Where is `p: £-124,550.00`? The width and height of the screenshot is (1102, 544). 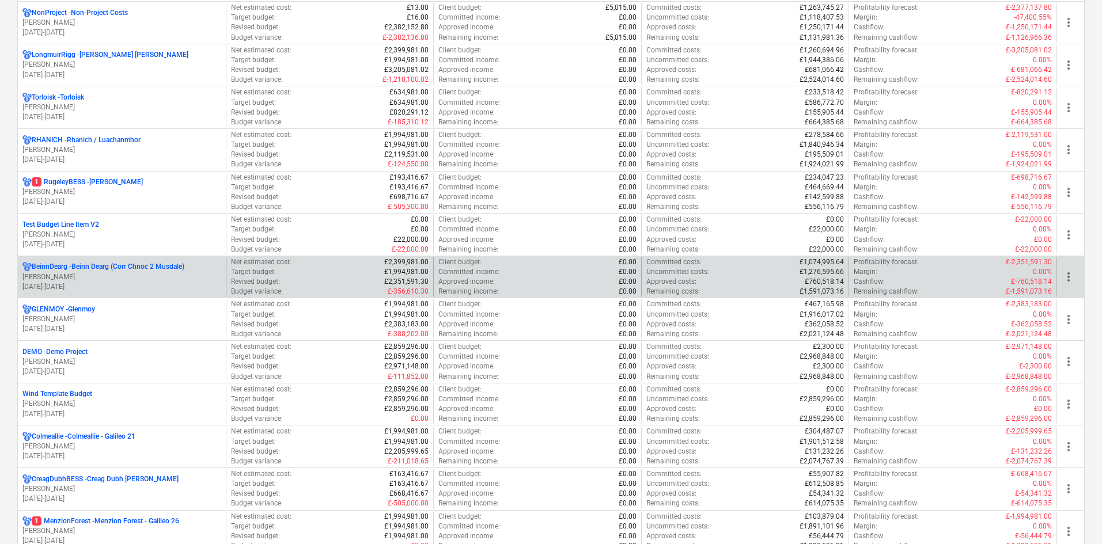 p: £-124,550.00 is located at coordinates (408, 164).